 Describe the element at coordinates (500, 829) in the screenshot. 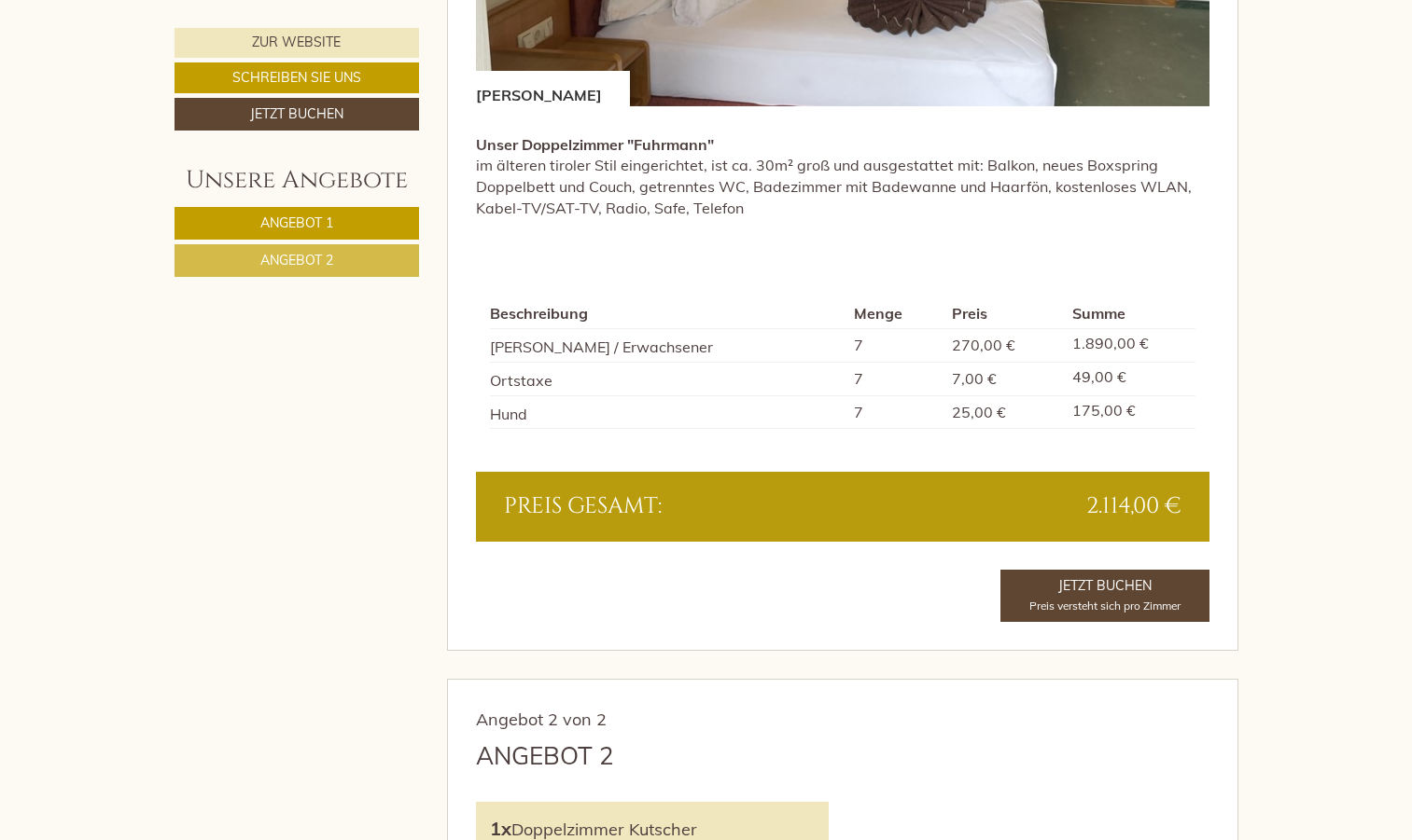

I see `b: 1x` at that location.